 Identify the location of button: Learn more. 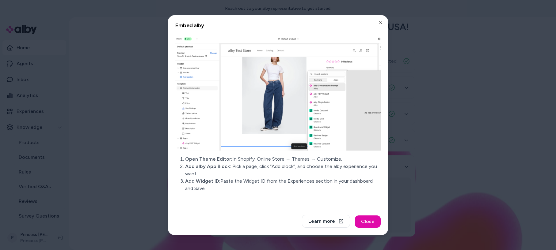
(326, 221).